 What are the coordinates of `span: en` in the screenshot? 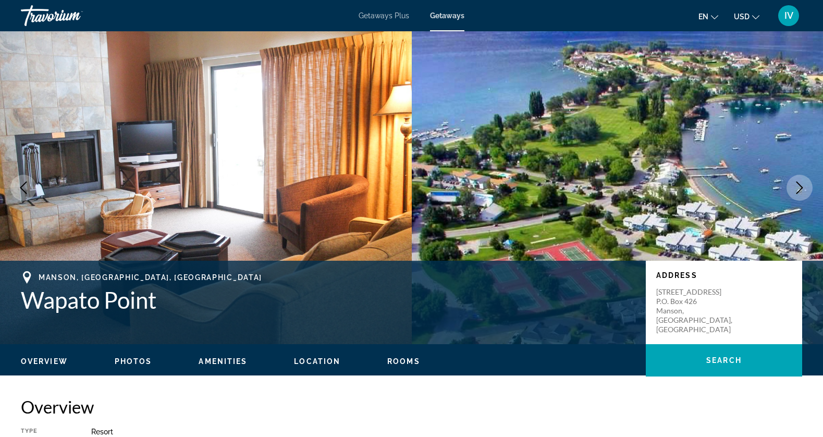 It's located at (703, 17).